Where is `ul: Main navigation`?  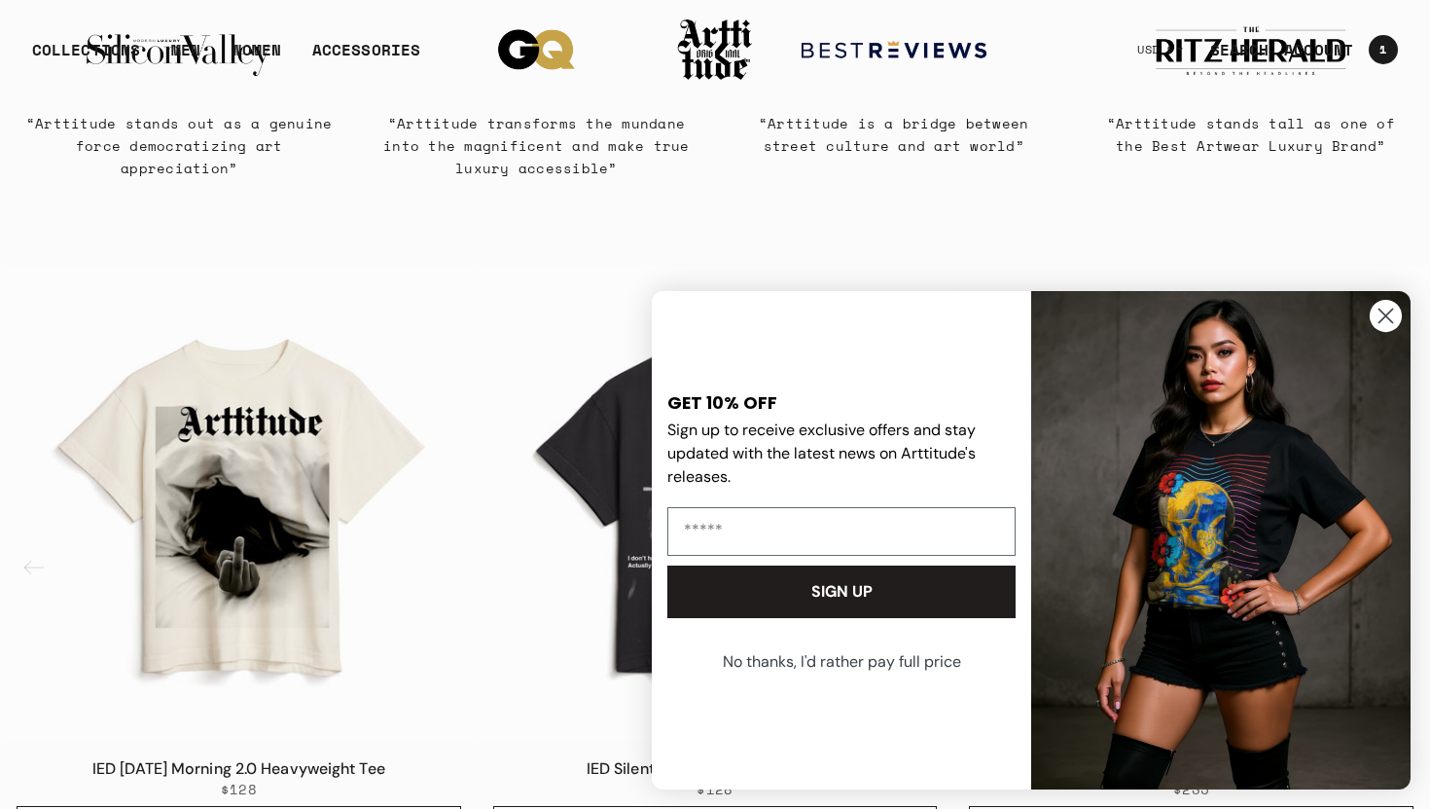
ul: Main navigation is located at coordinates (226, 57).